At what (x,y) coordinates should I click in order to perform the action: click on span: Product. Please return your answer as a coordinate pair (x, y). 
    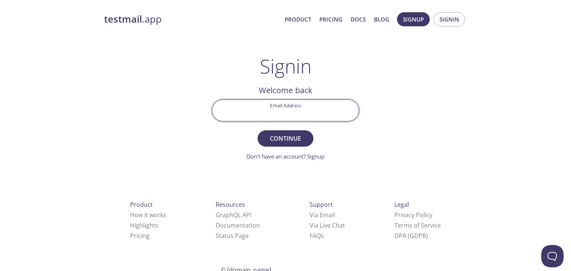
    Looking at the image, I should click on (141, 205).